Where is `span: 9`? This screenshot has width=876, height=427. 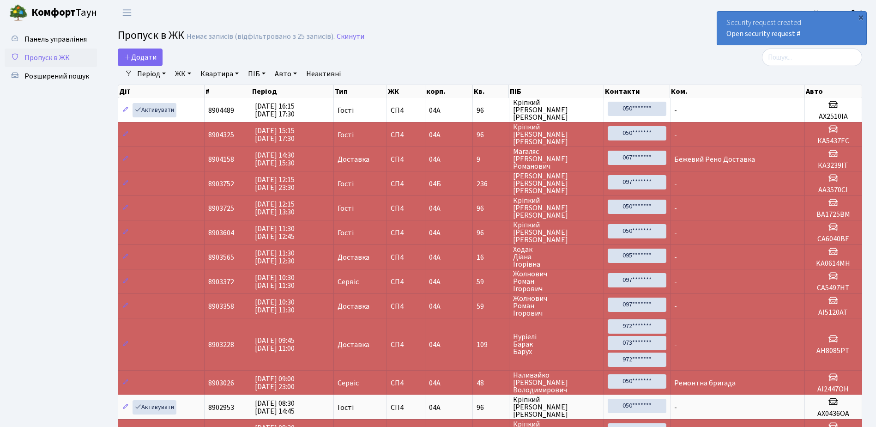
span: 9 is located at coordinates (491, 159).